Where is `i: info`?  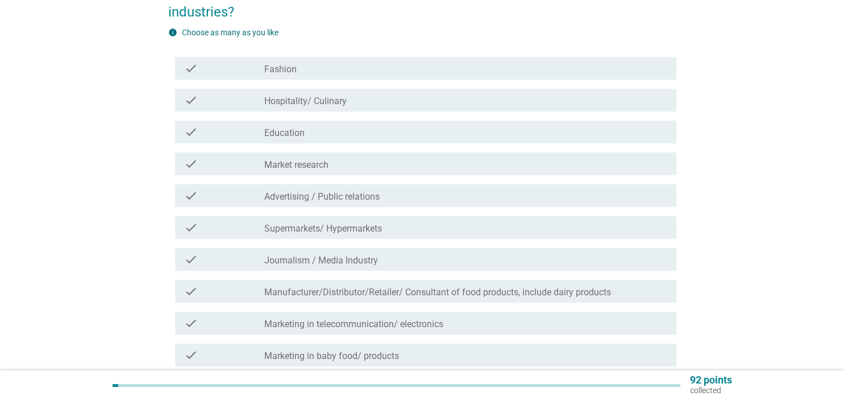
i: info is located at coordinates (173, 32).